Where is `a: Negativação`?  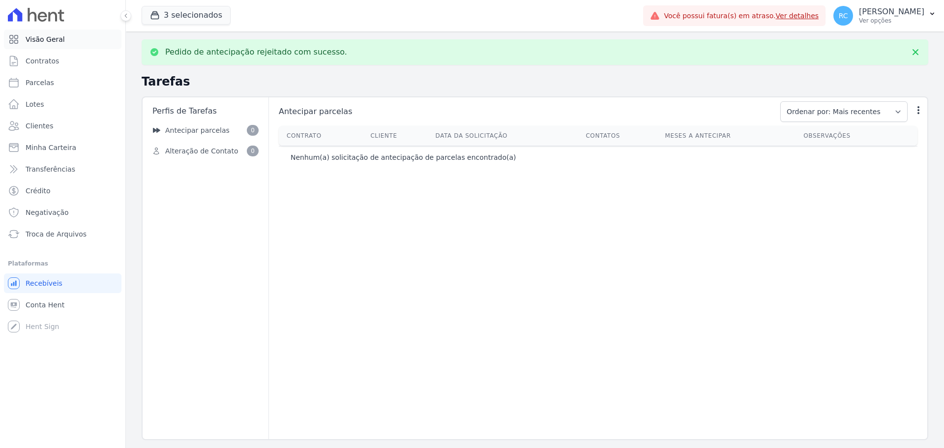
a: Negativação is located at coordinates (62, 213).